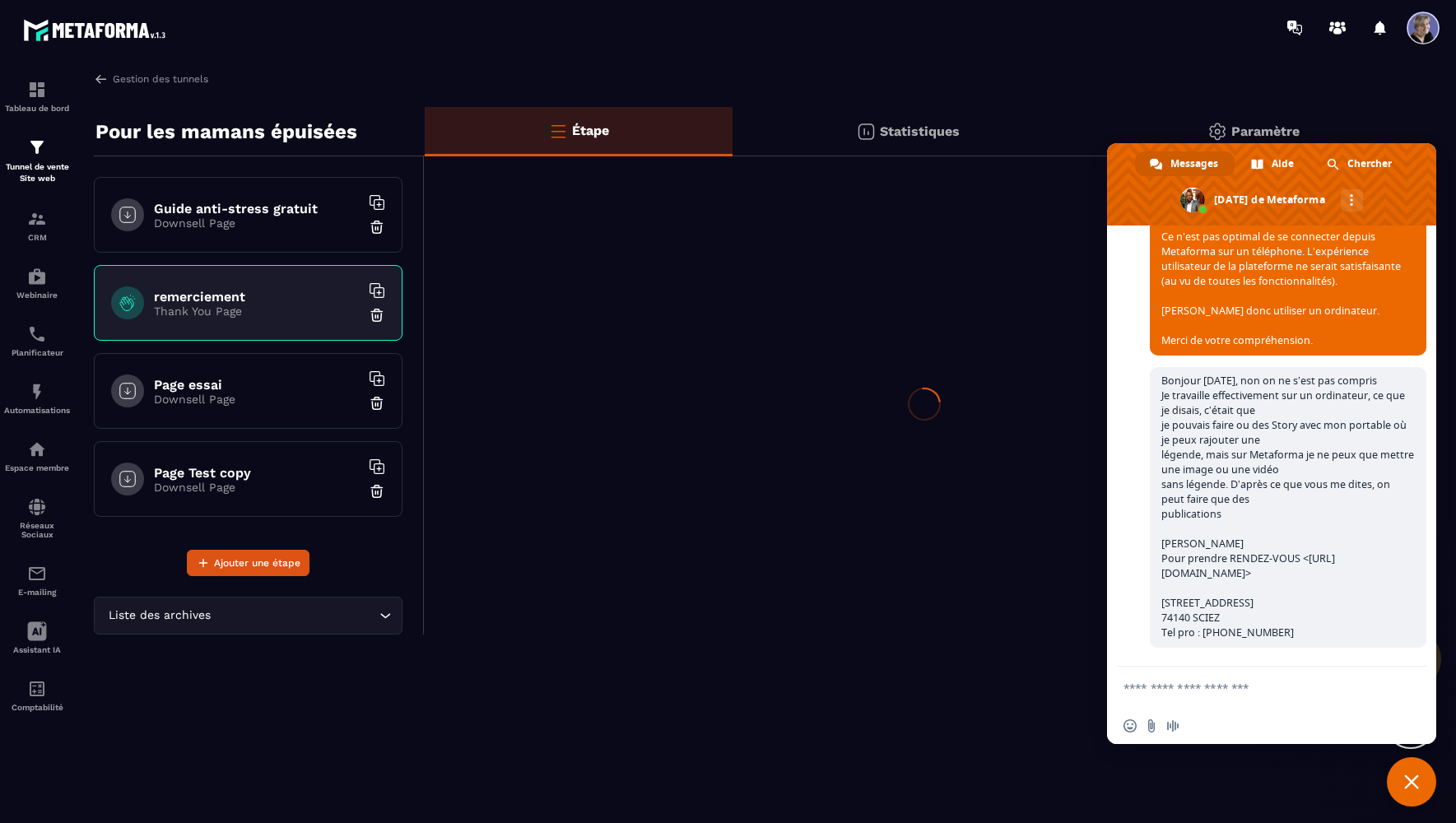  I want to click on p: Paramètre, so click(1265, 131).